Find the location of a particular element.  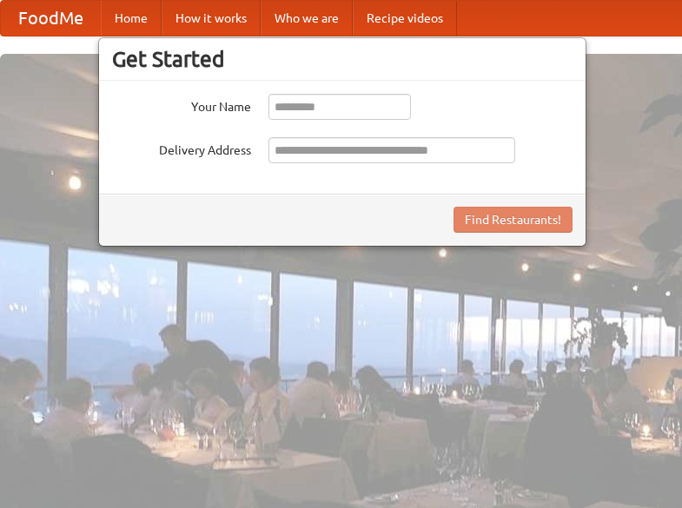

h3: Get Started is located at coordinates (342, 59).